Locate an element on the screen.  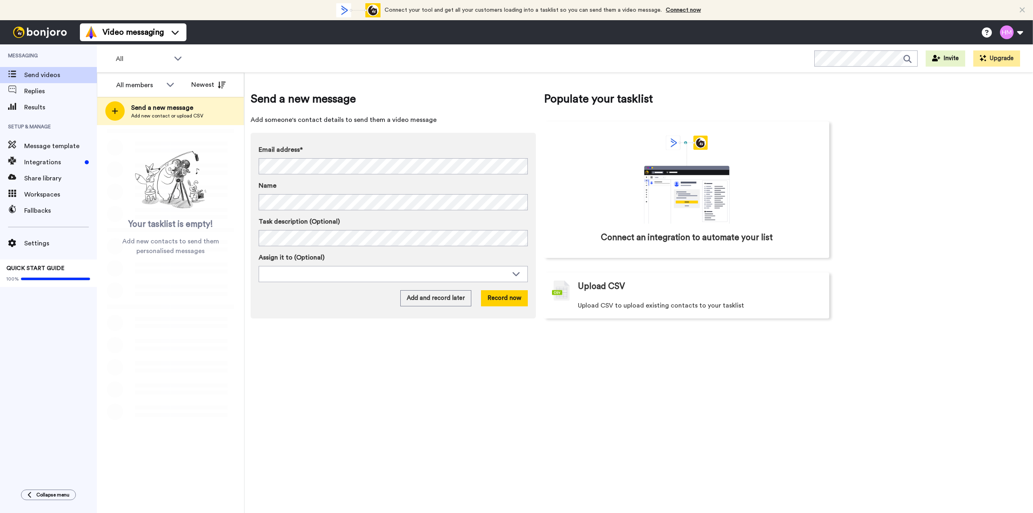
span: Your tasklist is empty! is located at coordinates (171, 224).